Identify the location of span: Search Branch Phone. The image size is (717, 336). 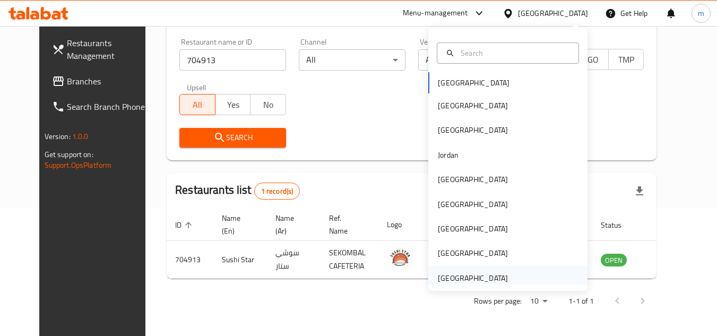
(109, 107).